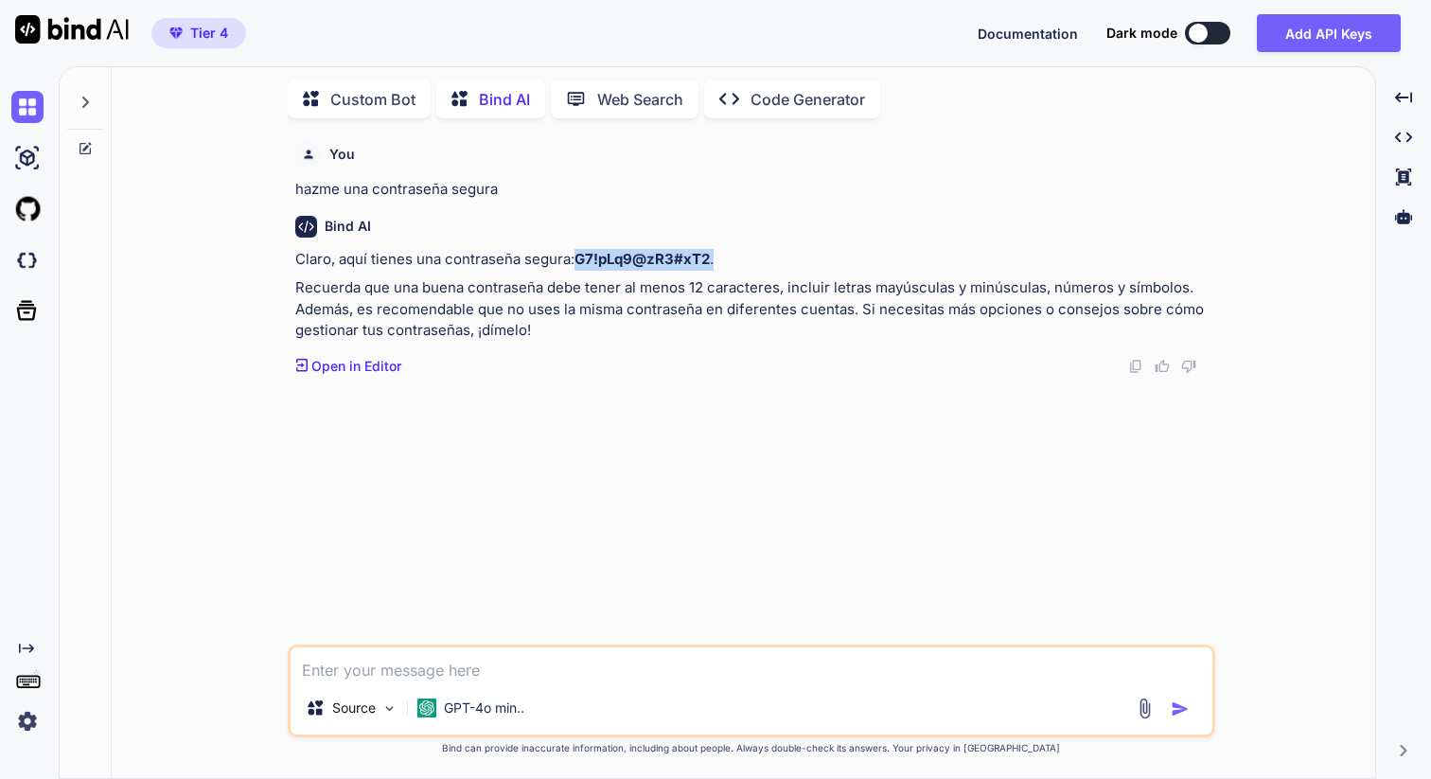 The image size is (1431, 779). What do you see at coordinates (373, 99) in the screenshot?
I see `p: Custom Bot` at bounding box center [373, 99].